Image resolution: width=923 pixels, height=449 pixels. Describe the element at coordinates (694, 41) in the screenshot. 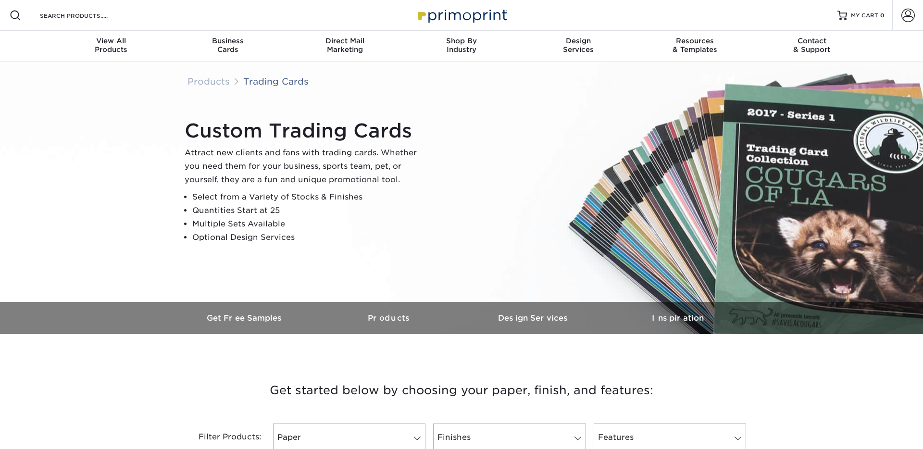

I see `span: Resources` at that location.